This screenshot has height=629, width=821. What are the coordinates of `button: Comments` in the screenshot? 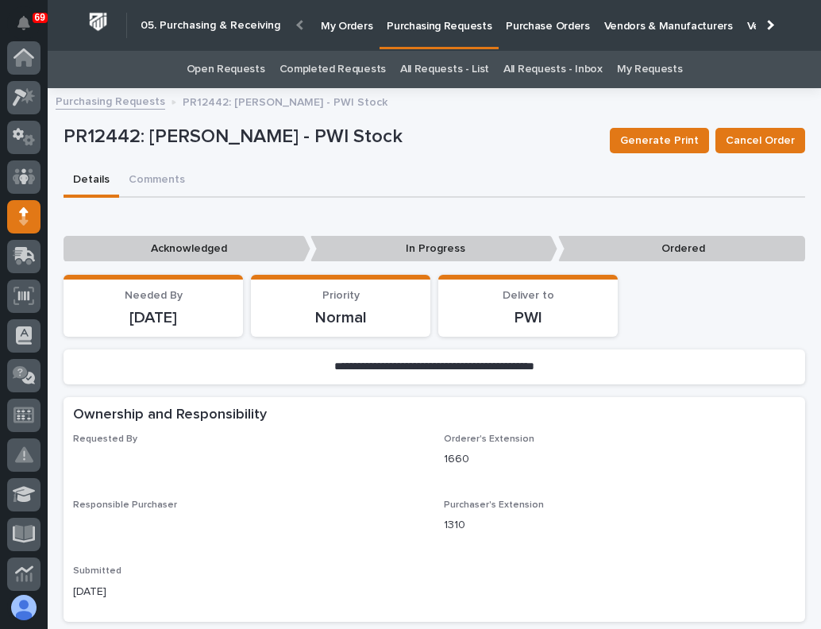 It's located at (156, 181).